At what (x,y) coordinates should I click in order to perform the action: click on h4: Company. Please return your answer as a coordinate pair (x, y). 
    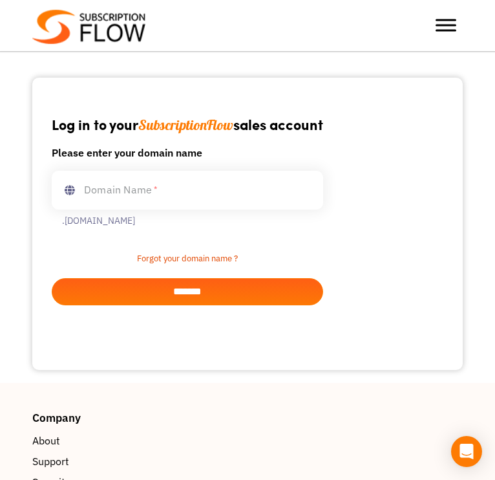
    Looking at the image, I should click on (248, 417).